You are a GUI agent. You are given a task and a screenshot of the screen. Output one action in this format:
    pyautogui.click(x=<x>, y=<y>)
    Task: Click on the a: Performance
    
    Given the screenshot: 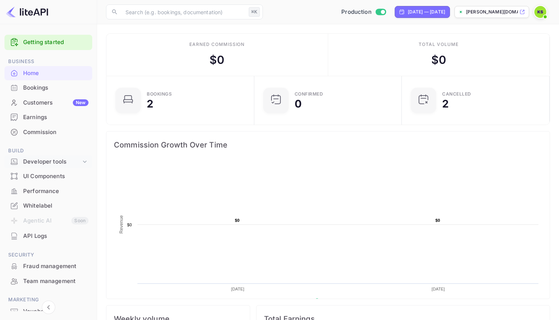 What is the action you would take?
    pyautogui.click(x=48, y=191)
    